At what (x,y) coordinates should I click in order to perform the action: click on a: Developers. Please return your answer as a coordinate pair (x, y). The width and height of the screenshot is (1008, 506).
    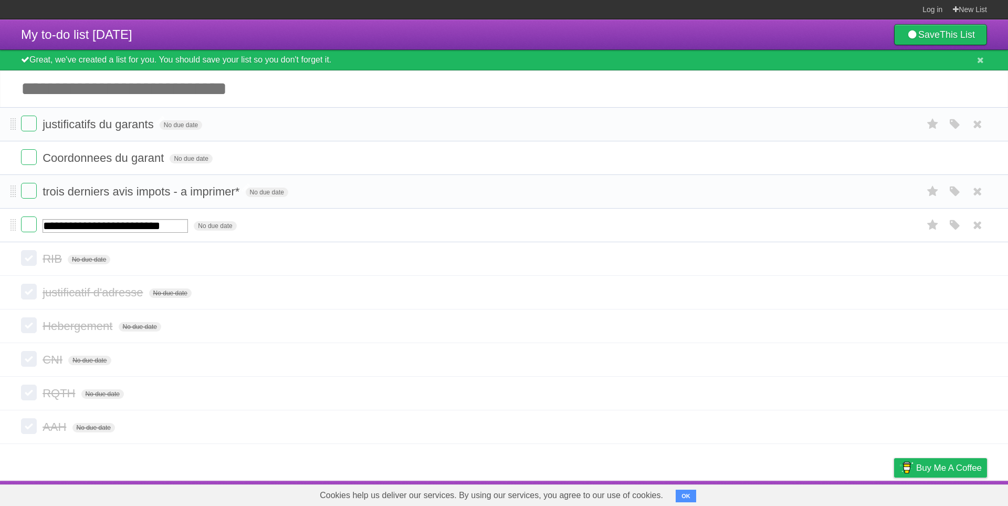
    Looking at the image, I should click on (810, 493).